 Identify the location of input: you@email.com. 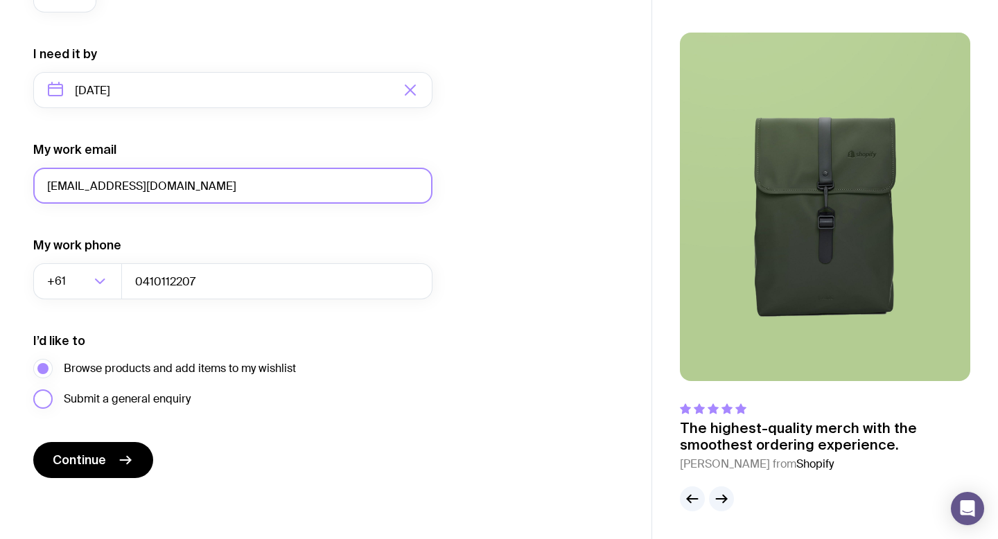
(233, 186).